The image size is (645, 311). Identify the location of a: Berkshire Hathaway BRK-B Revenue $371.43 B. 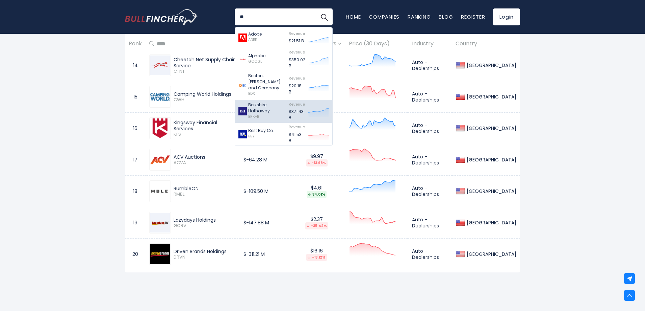
(284, 112).